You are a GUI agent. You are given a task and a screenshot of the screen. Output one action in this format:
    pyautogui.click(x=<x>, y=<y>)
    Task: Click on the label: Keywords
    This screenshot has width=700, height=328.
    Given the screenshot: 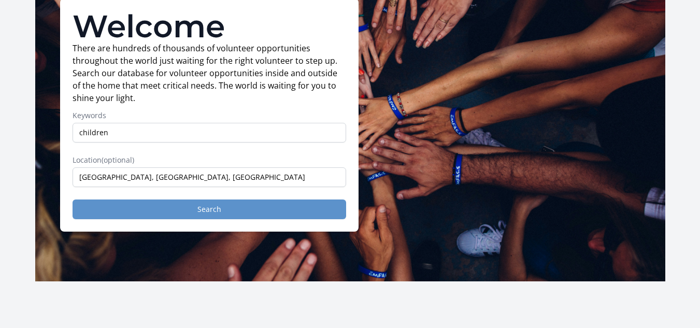 What is the action you would take?
    pyautogui.click(x=209, y=116)
    